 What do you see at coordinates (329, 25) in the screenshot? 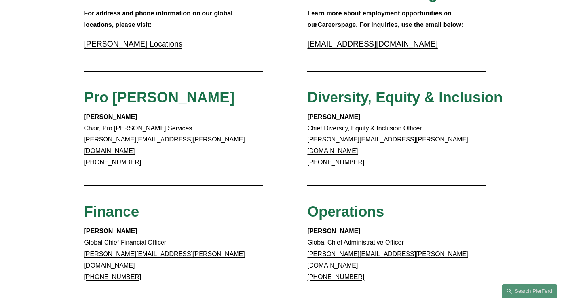
I see `a: Careers` at bounding box center [329, 25].